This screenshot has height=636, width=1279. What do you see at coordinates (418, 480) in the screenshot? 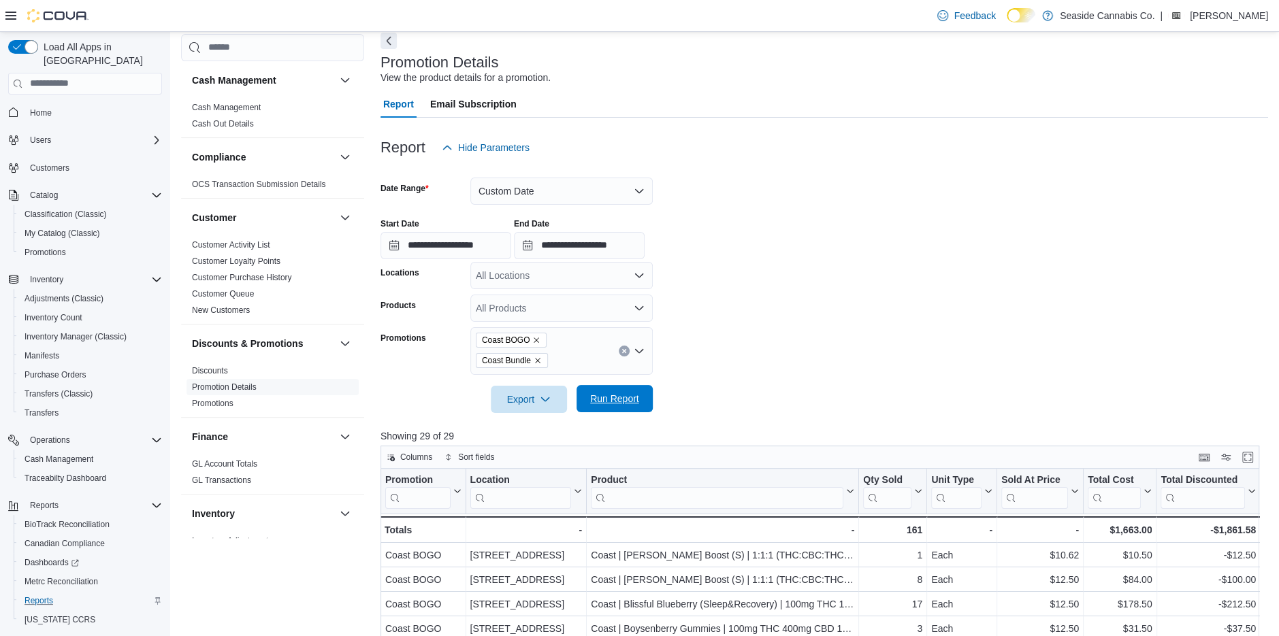
I see `div: Promotion` at bounding box center [418, 480].